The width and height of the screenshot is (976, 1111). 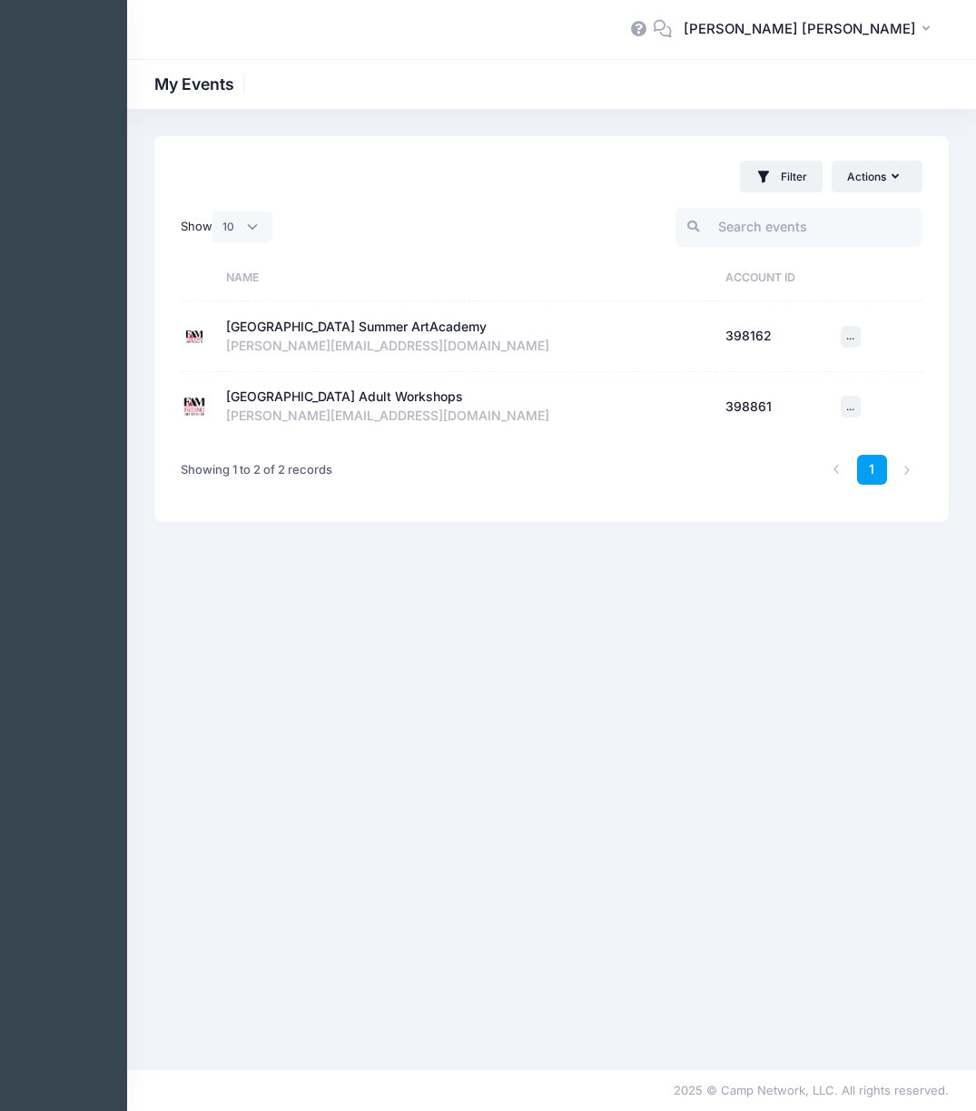 What do you see at coordinates (773, 407) in the screenshot?
I see `td: 398861` at bounding box center [773, 407].